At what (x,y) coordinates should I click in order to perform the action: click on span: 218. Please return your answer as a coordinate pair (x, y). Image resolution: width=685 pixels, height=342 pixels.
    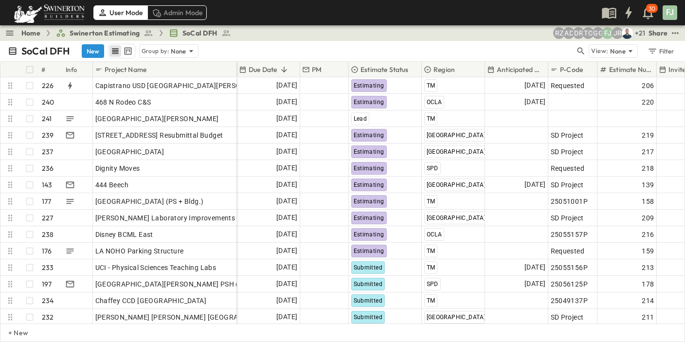
    Looking at the image, I should click on (648, 168).